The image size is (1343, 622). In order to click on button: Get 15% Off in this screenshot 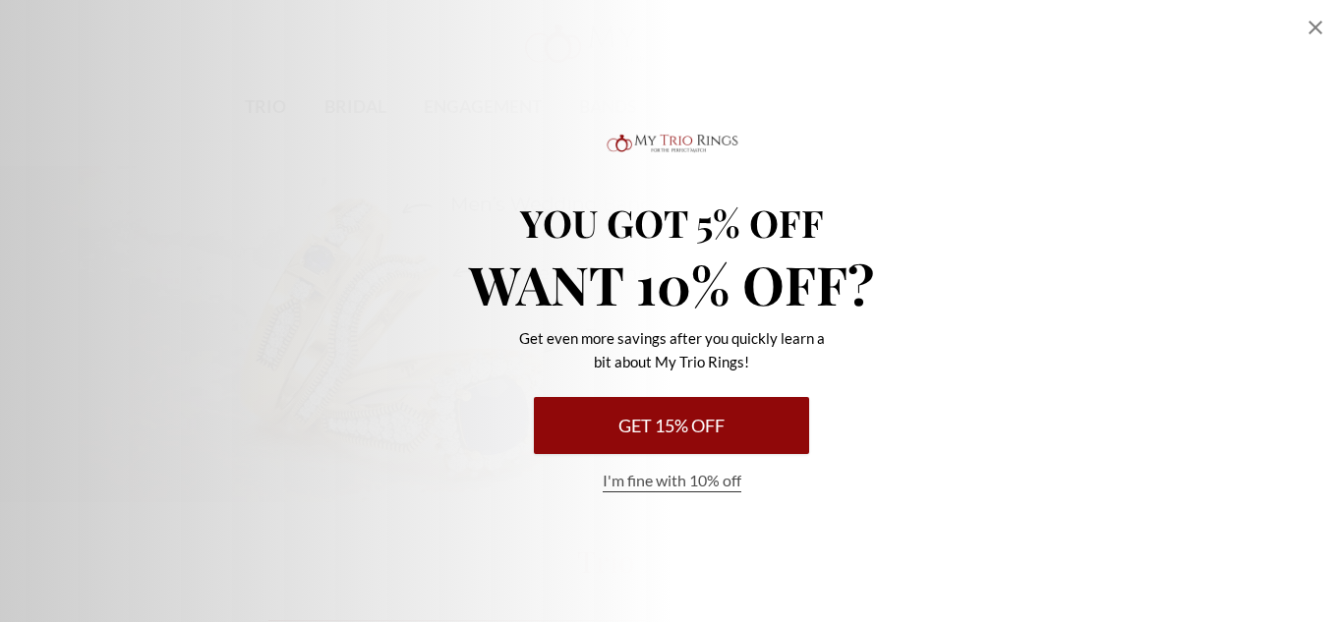, I will do `click(672, 426)`.